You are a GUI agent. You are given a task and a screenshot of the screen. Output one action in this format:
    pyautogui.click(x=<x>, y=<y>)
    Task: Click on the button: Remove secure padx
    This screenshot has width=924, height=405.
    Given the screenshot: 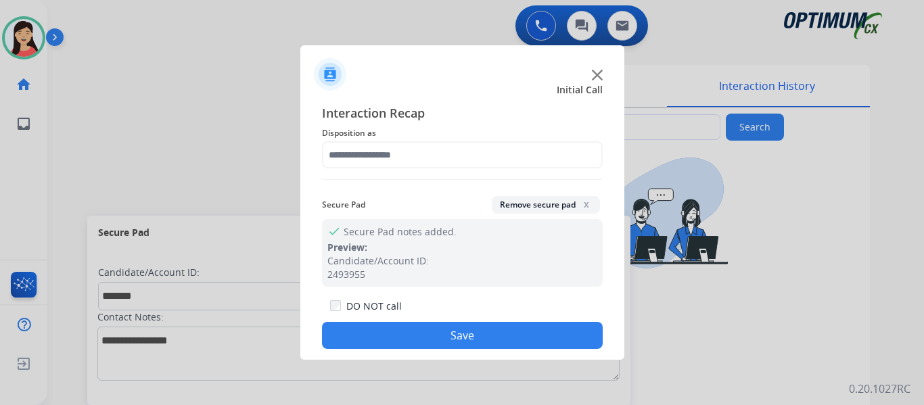 What is the action you would take?
    pyautogui.click(x=546, y=205)
    